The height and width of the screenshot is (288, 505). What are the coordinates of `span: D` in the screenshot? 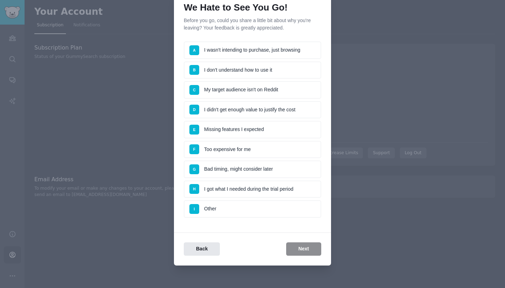 It's located at (194, 109).